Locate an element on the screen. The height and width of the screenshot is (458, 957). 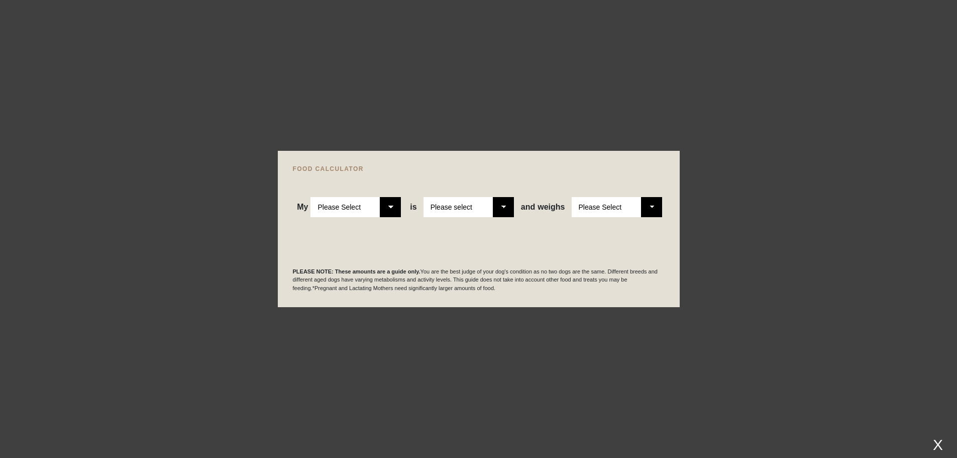
p: You are the best judge of your dog's condition as no two dogs are the same. Different breeds and ... is located at coordinates (479, 280).